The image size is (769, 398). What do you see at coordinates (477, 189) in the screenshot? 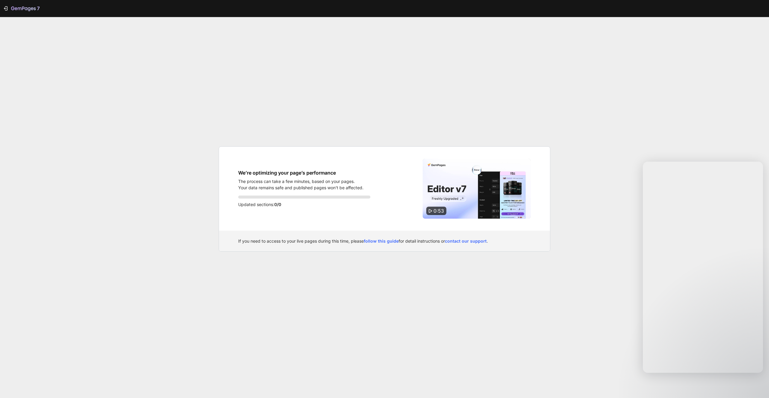
I see `img: Video thumbnail` at bounding box center [477, 189].